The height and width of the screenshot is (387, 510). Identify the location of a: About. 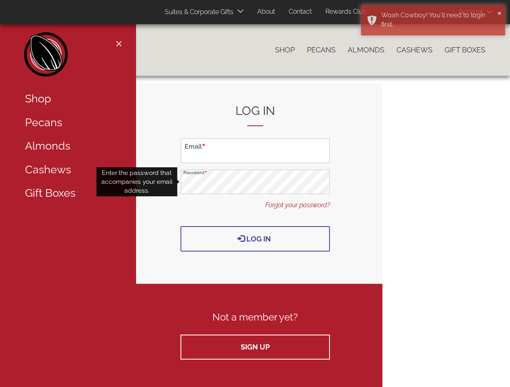
(266, 12).